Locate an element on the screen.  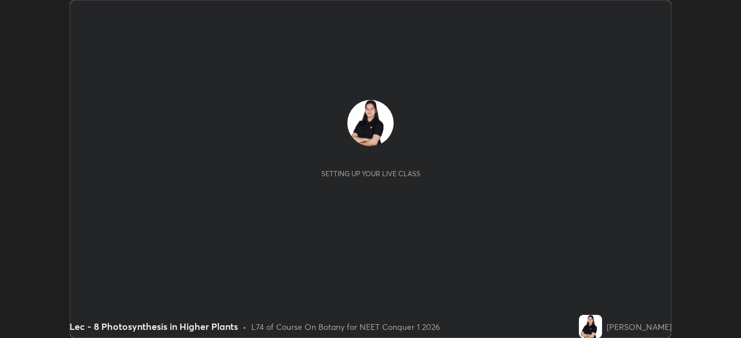
div: L74 of Course On Botany for NEET Conquer 1 2026 is located at coordinates (345, 327).